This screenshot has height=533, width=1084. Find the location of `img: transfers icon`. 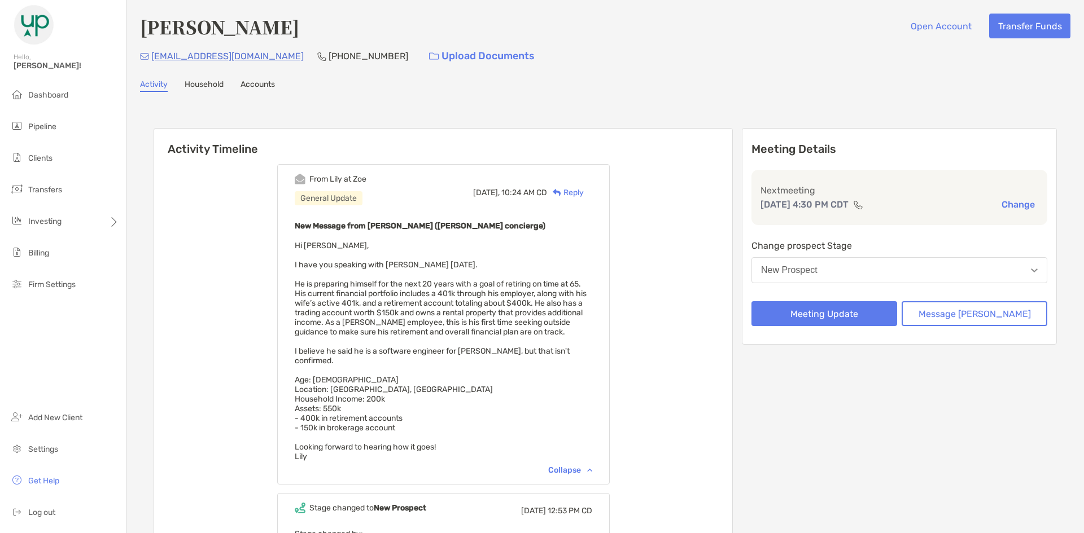

img: transfers icon is located at coordinates (17, 189).